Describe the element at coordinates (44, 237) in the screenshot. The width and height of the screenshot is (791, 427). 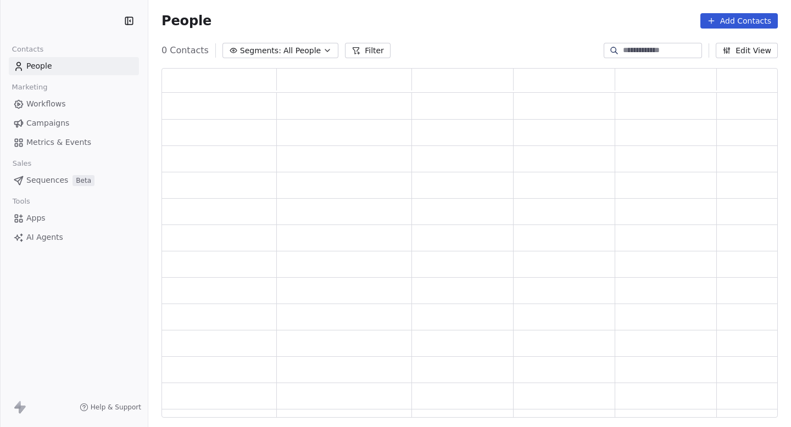
I see `span: AI Agents` at that location.